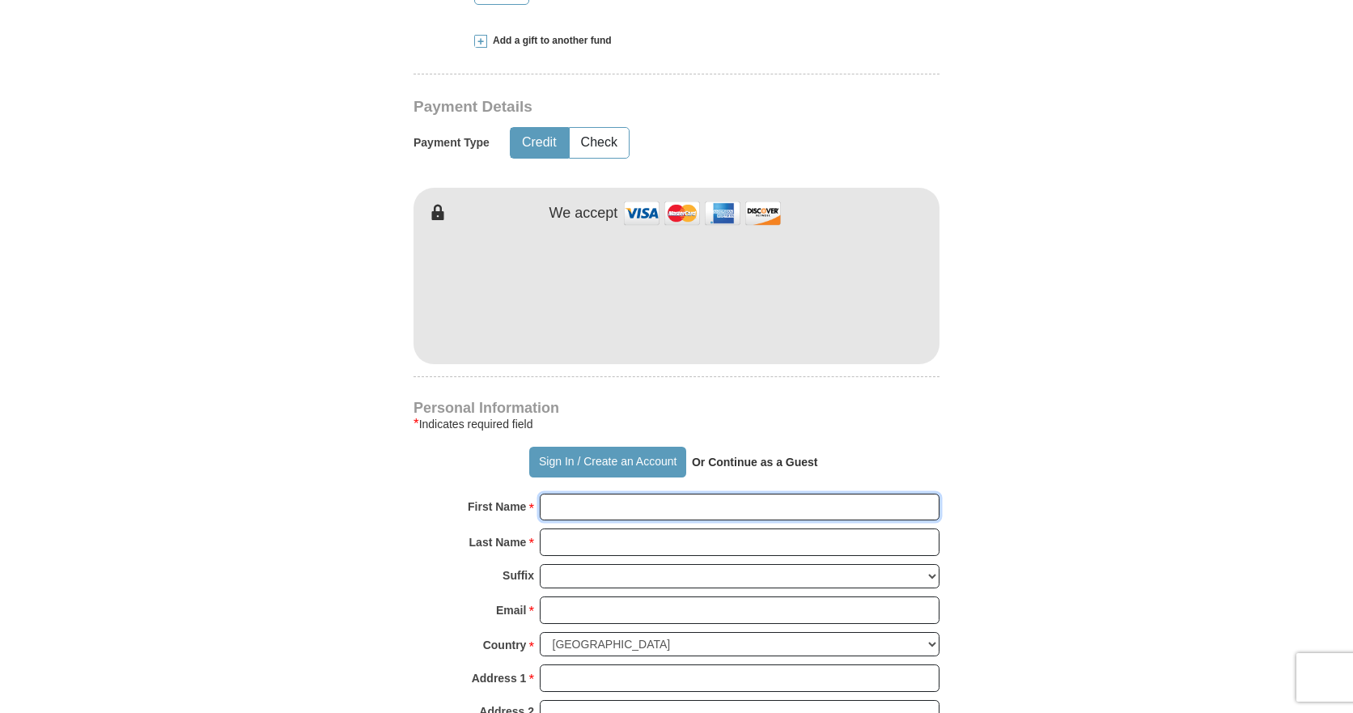 Image resolution: width=1353 pixels, height=713 pixels. I want to click on span: Add a gift to another fund, so click(549, 40).